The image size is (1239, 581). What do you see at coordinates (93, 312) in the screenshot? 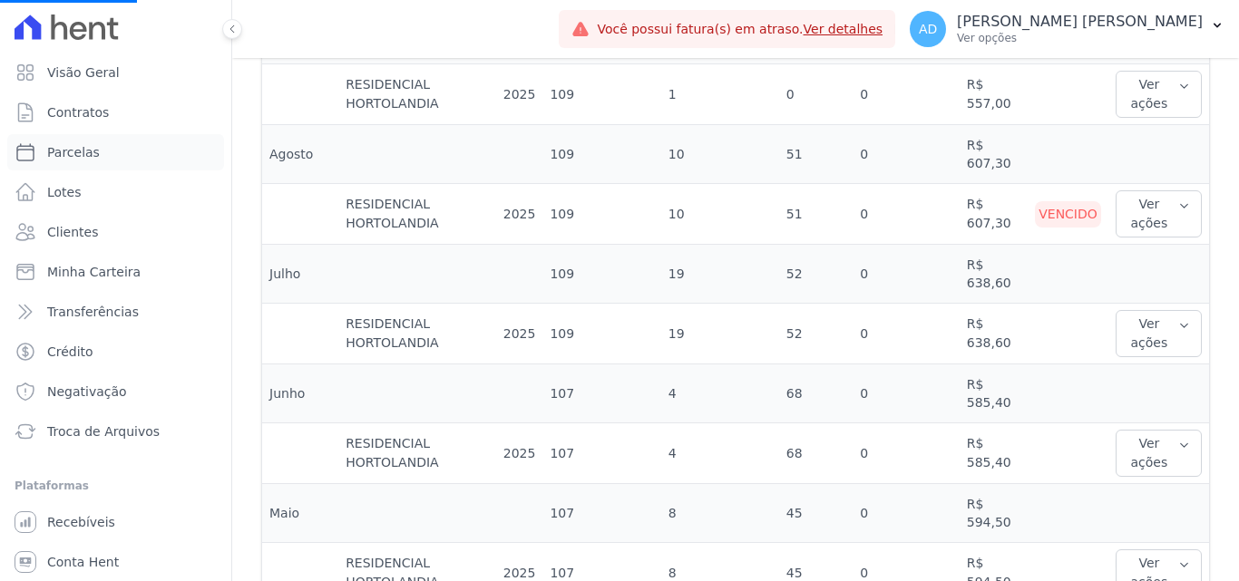
I see `span: Transferências` at bounding box center [93, 312].